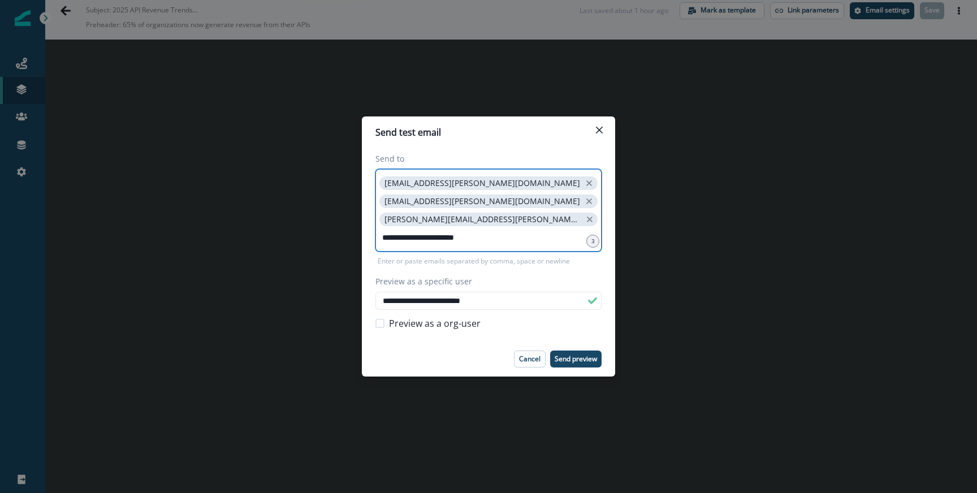  Describe the element at coordinates (474, 261) in the screenshot. I see `p: Enter or paste emails separated by comma, space or newline` at that location.